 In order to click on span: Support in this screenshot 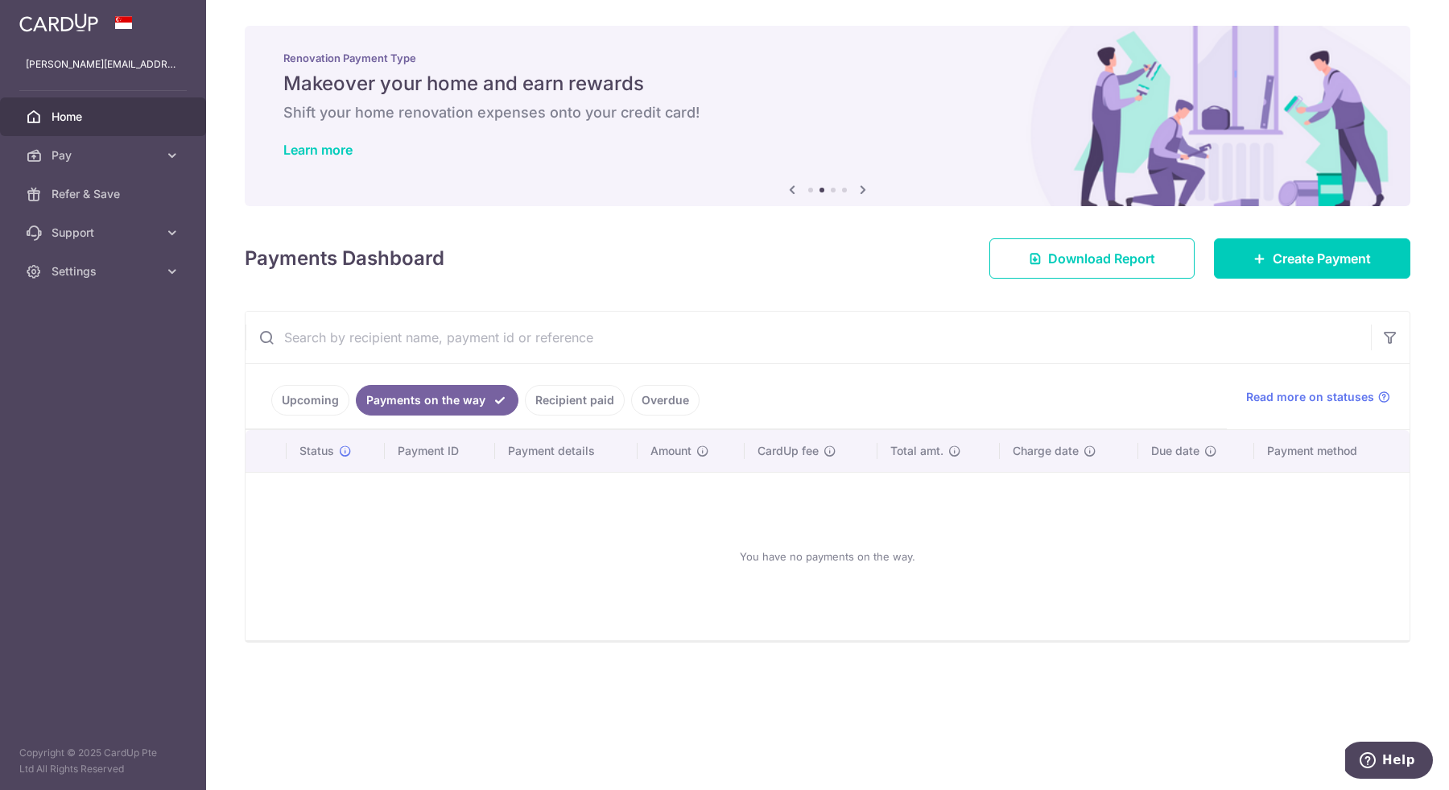, I will do `click(105, 233)`.